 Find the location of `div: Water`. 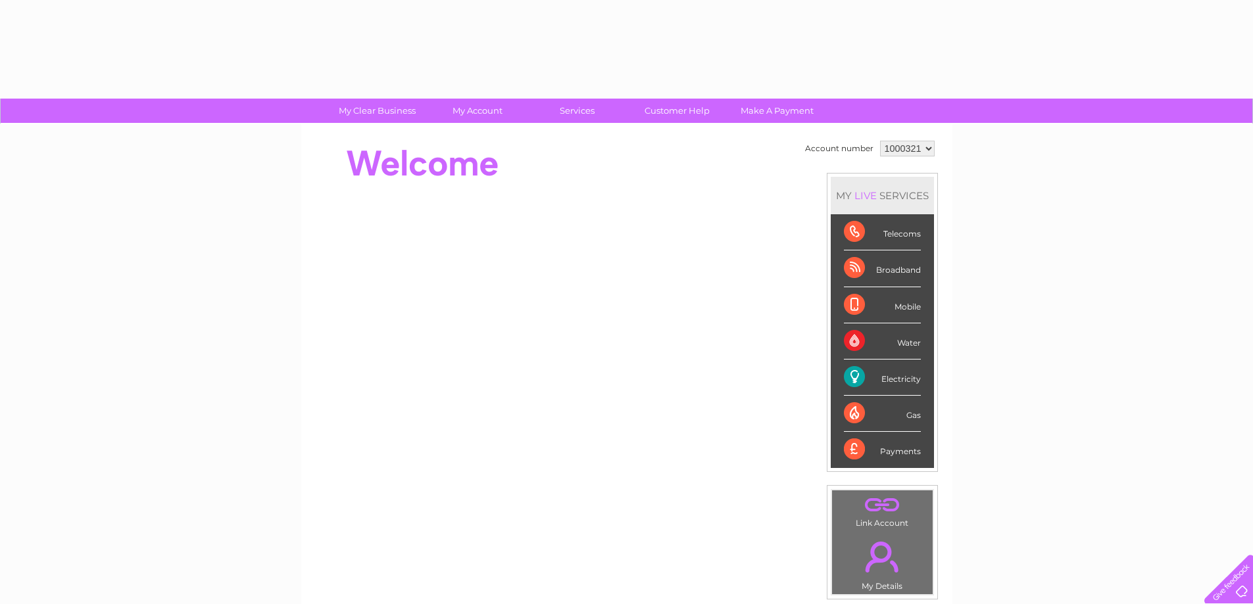

div: Water is located at coordinates (882, 341).